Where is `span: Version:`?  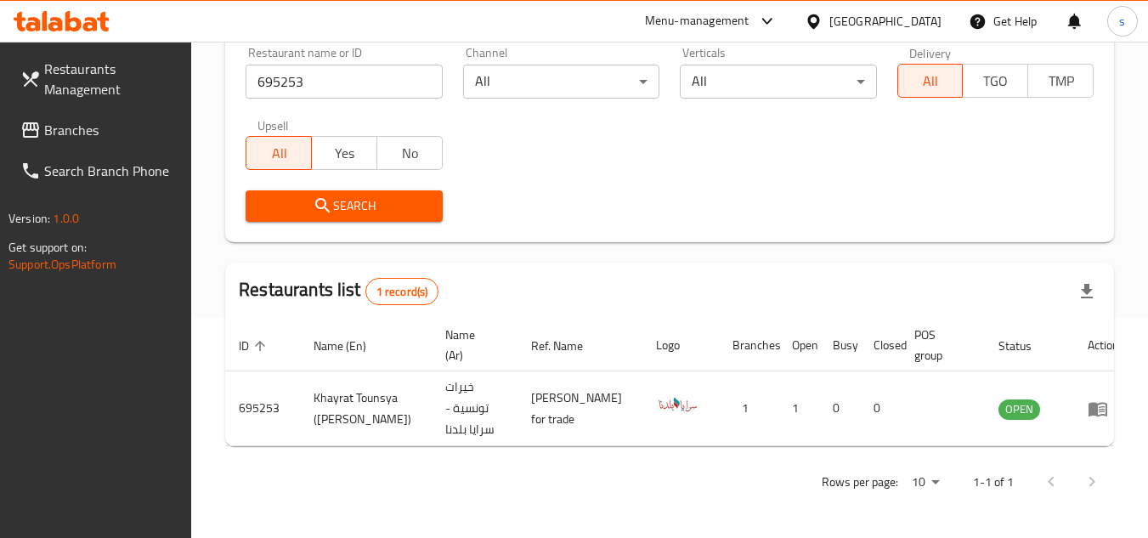 span: Version: is located at coordinates (29, 218).